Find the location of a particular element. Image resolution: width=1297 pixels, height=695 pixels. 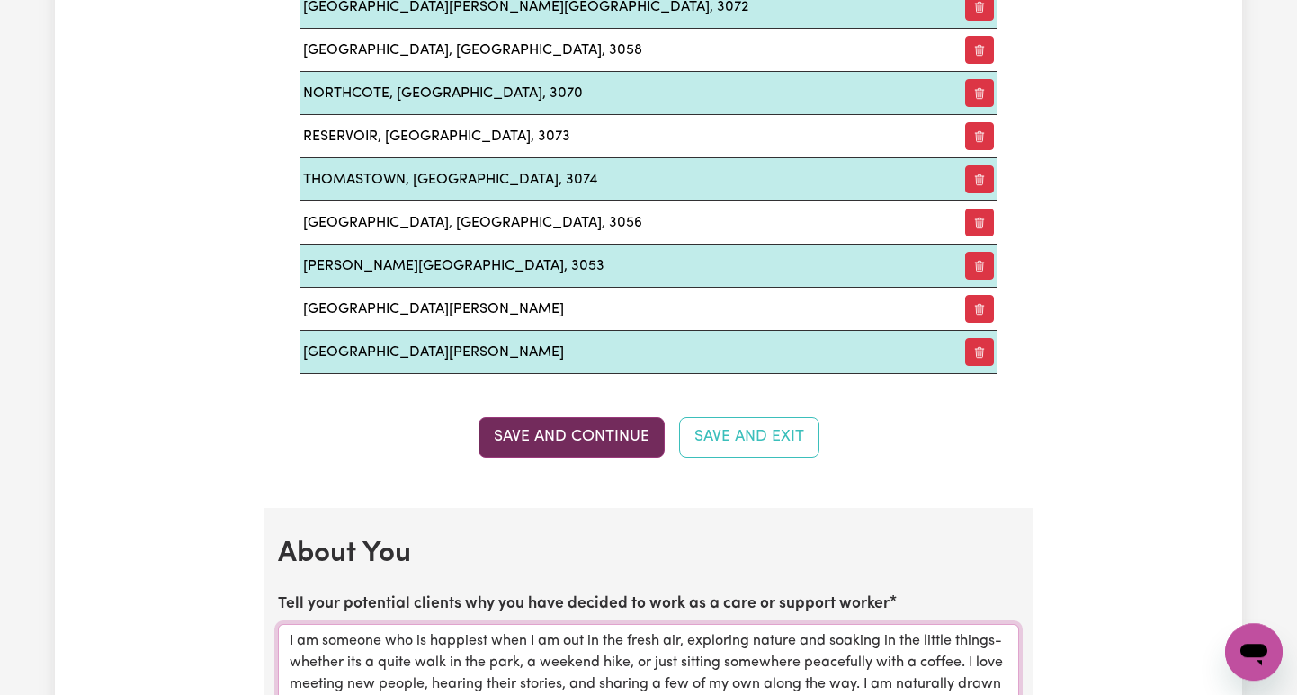

button: Save and Exit is located at coordinates (749, 437).